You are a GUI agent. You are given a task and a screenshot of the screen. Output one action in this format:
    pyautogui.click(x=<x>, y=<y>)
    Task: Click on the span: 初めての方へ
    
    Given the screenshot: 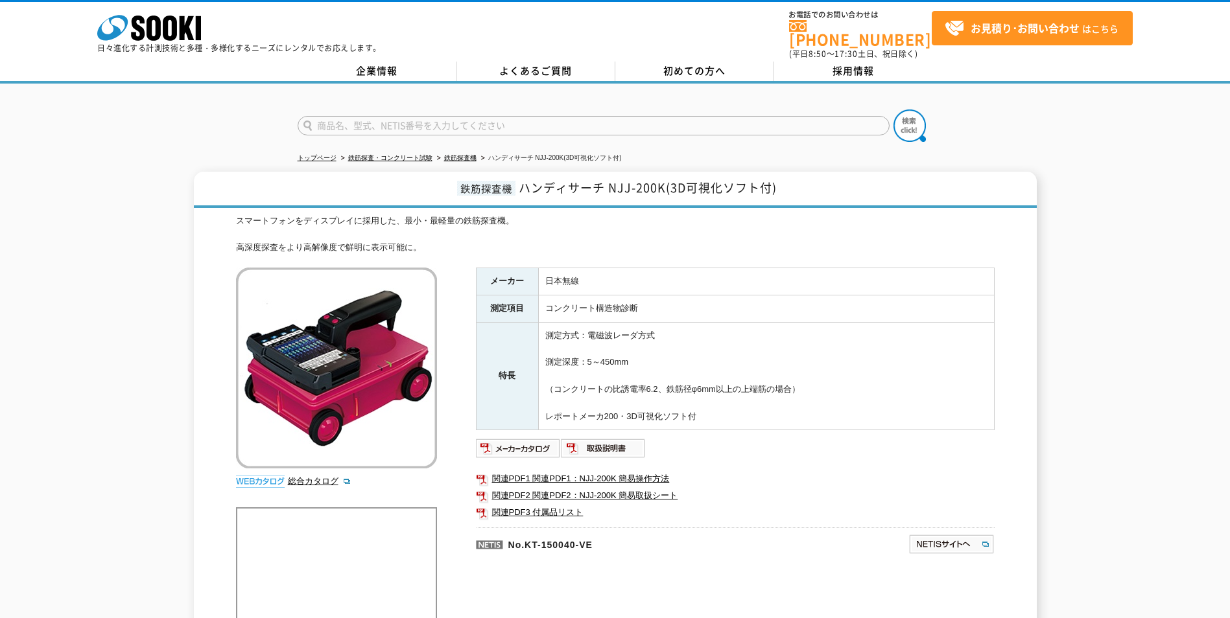 What is the action you would take?
    pyautogui.click(x=694, y=71)
    